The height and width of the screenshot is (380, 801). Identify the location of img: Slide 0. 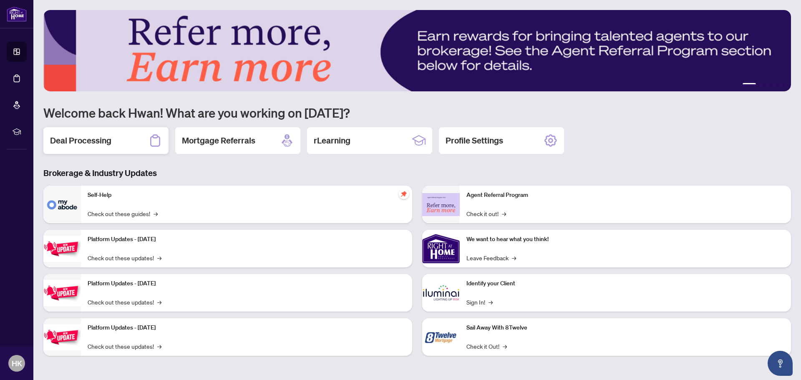
(417, 50).